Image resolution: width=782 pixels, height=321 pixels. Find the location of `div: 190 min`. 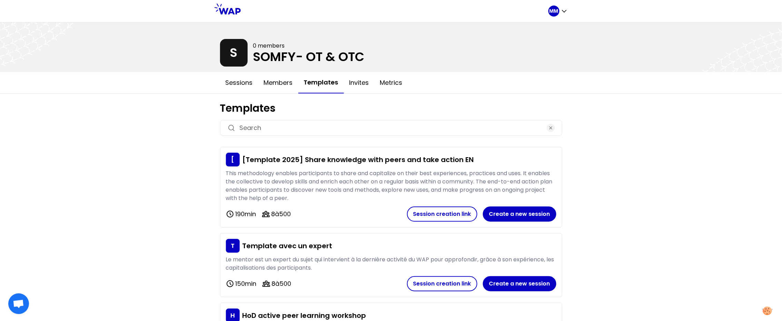

div: 190 min is located at coordinates (241, 214).